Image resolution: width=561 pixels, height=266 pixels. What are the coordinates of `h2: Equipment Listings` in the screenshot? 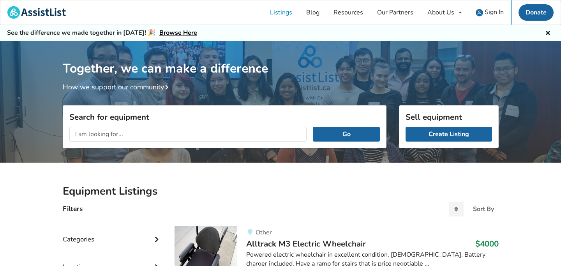 It's located at (281, 191).